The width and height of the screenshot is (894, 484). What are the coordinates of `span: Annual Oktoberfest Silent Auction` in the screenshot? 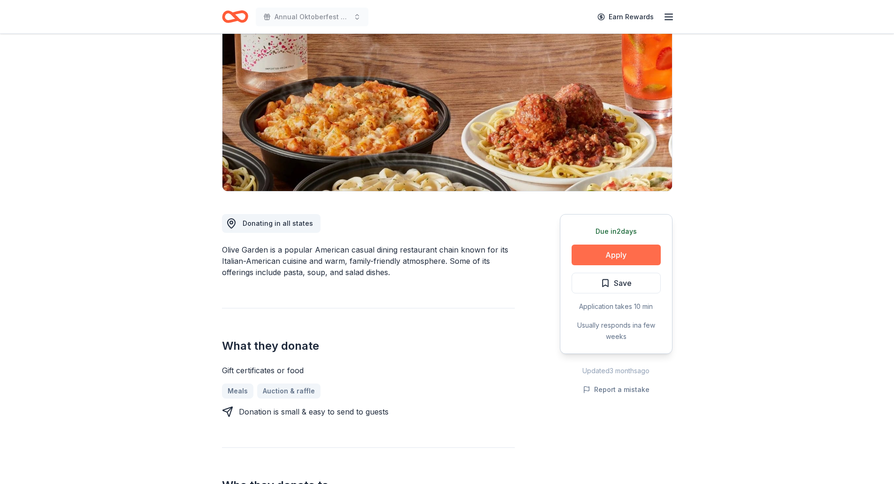 It's located at (312, 17).